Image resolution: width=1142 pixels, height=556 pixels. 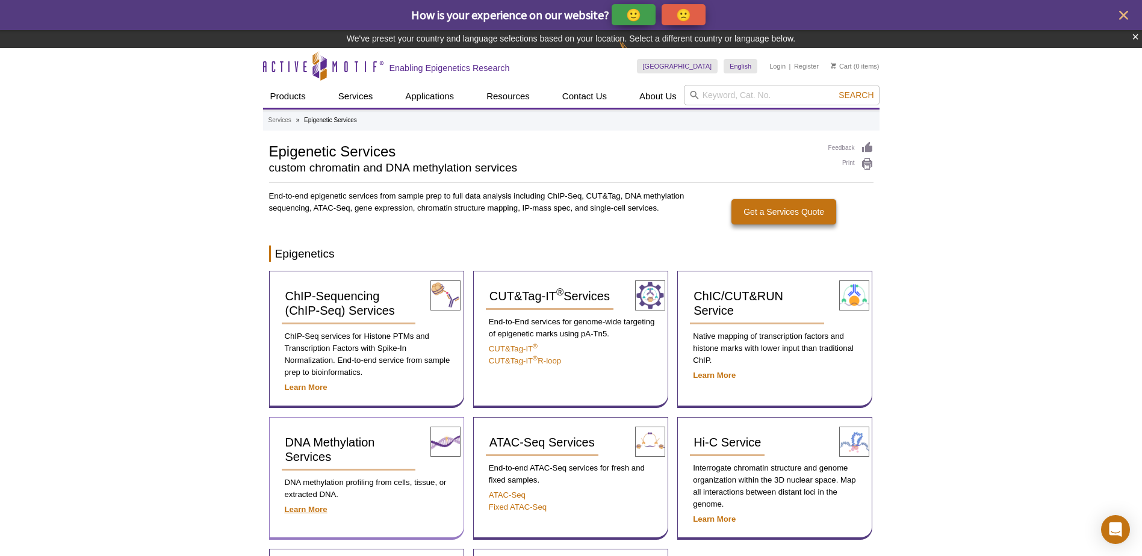 What do you see at coordinates (781, 95) in the screenshot?
I see `input: Keyword, Cat. No.` at bounding box center [781, 95].